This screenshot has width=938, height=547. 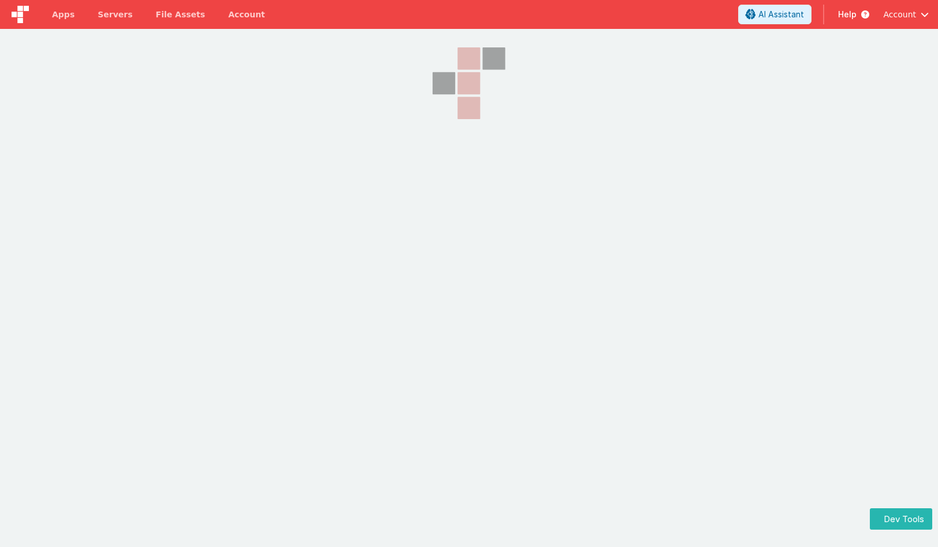 What do you see at coordinates (181, 14) in the screenshot?
I see `span: File Assets` at bounding box center [181, 14].